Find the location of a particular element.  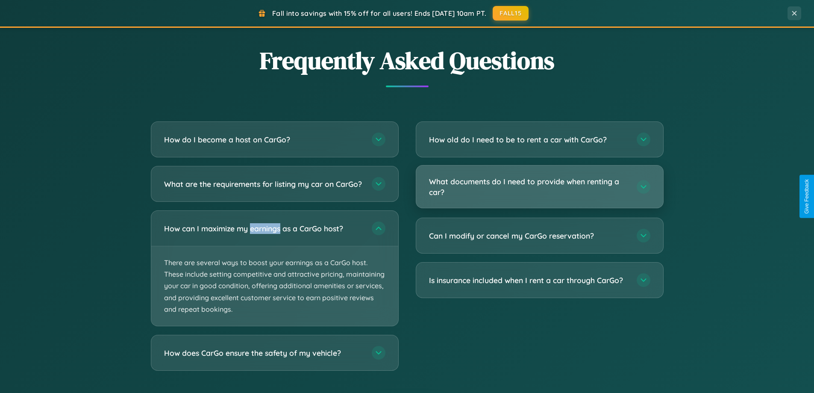

p: There are several ways to boost your earnings as a CarGo host. These include setting competitive ... is located at coordinates (275, 286).